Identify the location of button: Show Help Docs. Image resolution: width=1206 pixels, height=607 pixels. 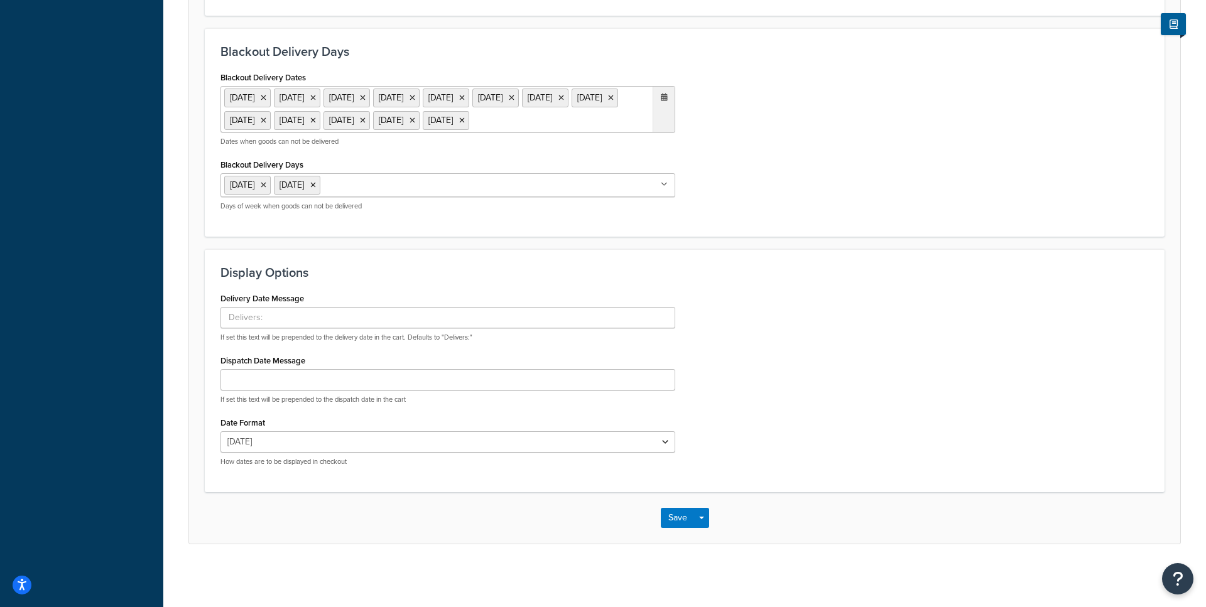
(1173, 24).